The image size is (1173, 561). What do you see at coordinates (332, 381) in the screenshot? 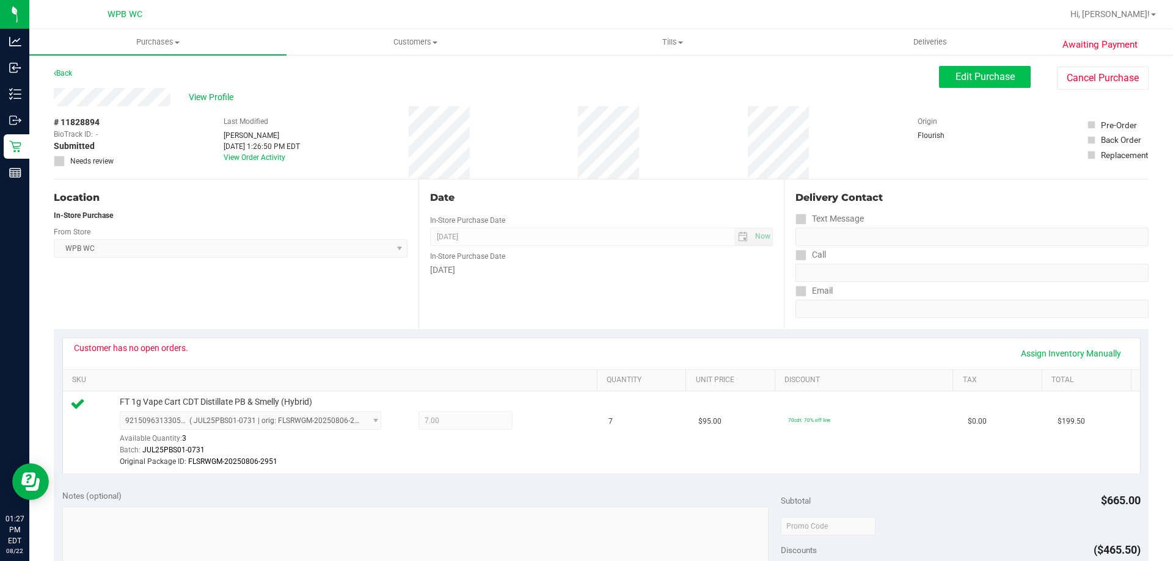
I see `a: SKU` at bounding box center [332, 381].